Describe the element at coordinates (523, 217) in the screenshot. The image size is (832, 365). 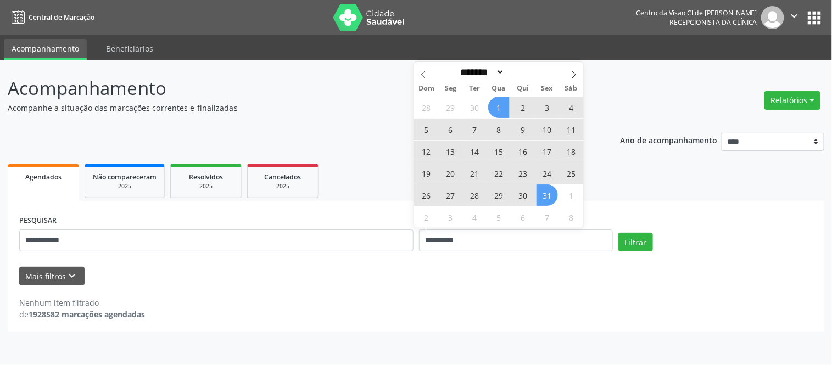
I see `span: Novembro 6, 2025` at that location.